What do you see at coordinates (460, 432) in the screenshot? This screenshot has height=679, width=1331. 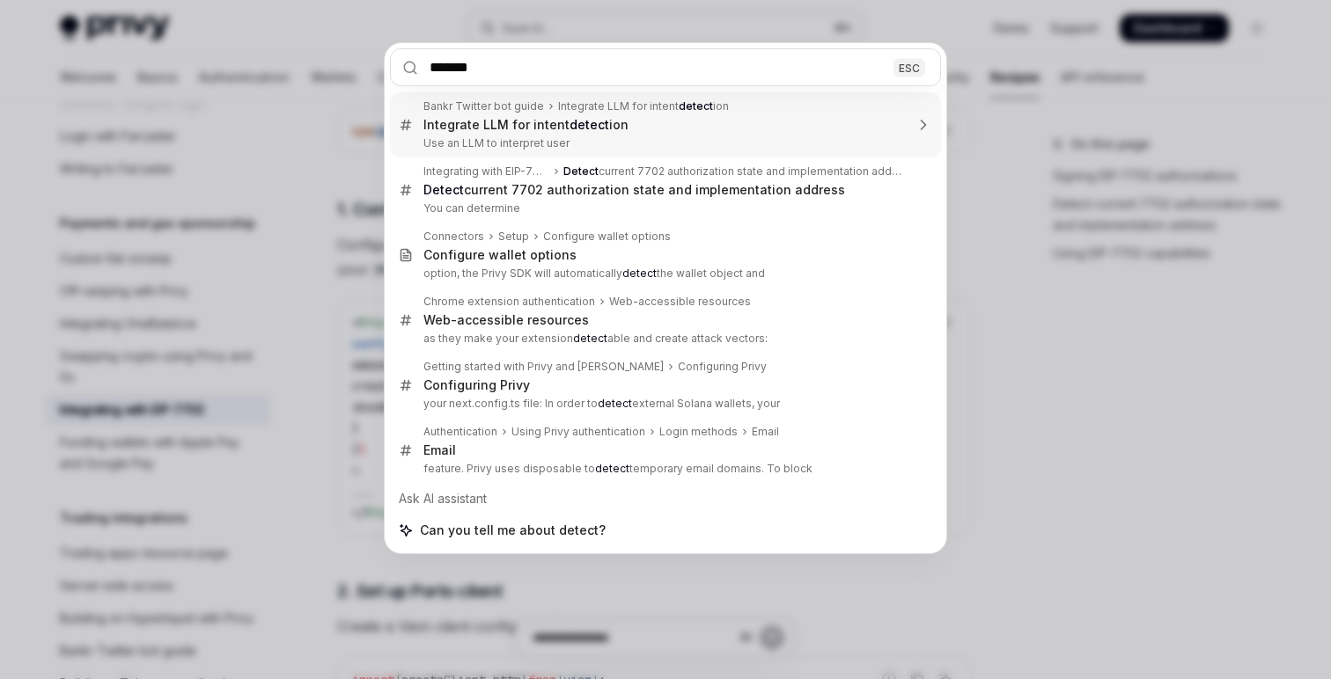 I see `div: Authentication` at bounding box center [460, 432].